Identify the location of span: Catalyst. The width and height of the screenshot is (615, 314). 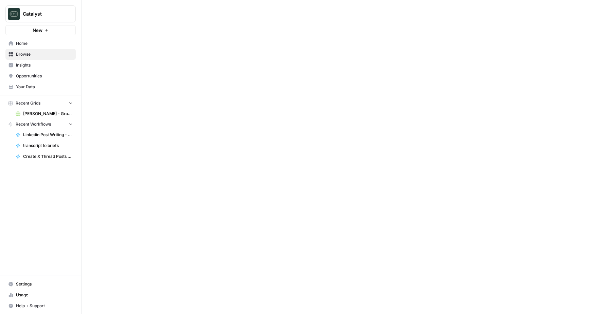
(43, 14).